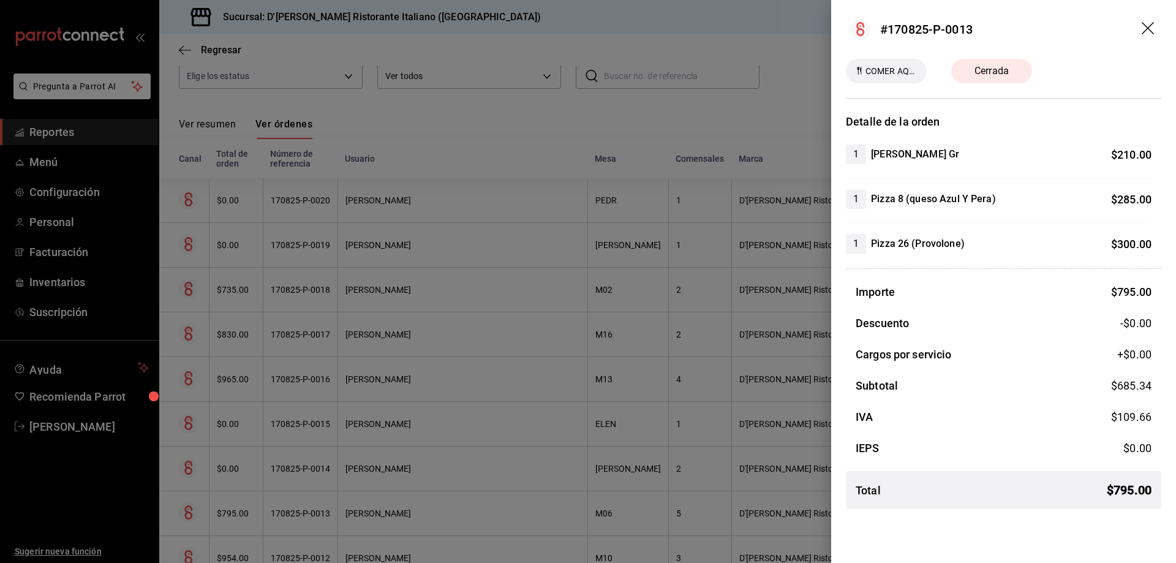 The width and height of the screenshot is (1176, 563). What do you see at coordinates (867, 448) in the screenshot?
I see `h3: IEPS` at bounding box center [867, 448].